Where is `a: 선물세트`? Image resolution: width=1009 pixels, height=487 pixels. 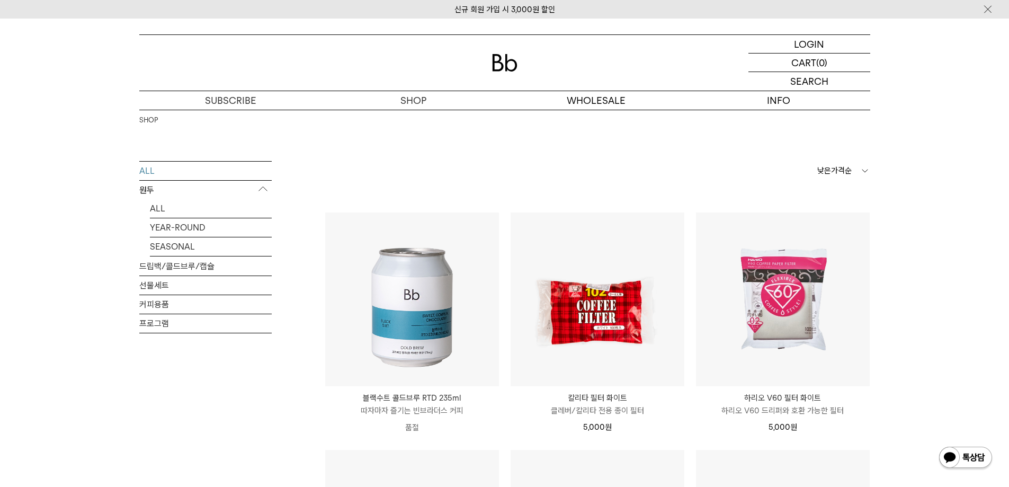
a: 선물세트 is located at coordinates (206, 285).